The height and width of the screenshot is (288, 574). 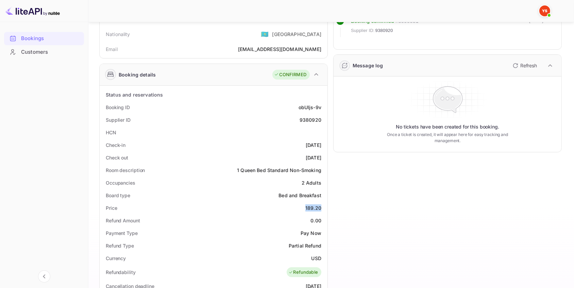 What do you see at coordinates (112, 49) in the screenshot?
I see `div: Email` at bounding box center [112, 49].